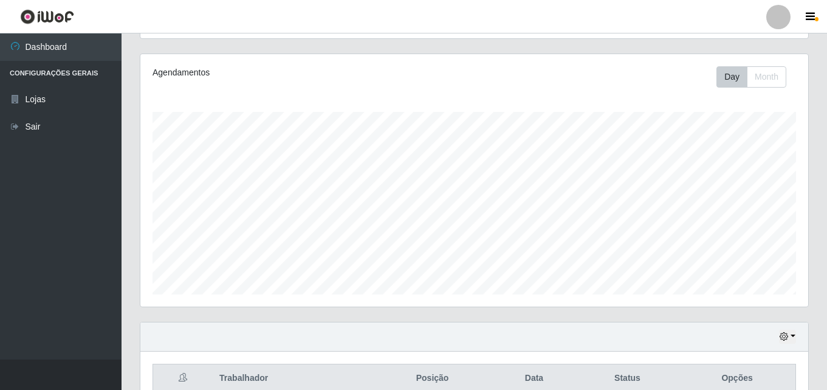 The height and width of the screenshot is (390, 827). I want to click on button: Day, so click(732, 77).